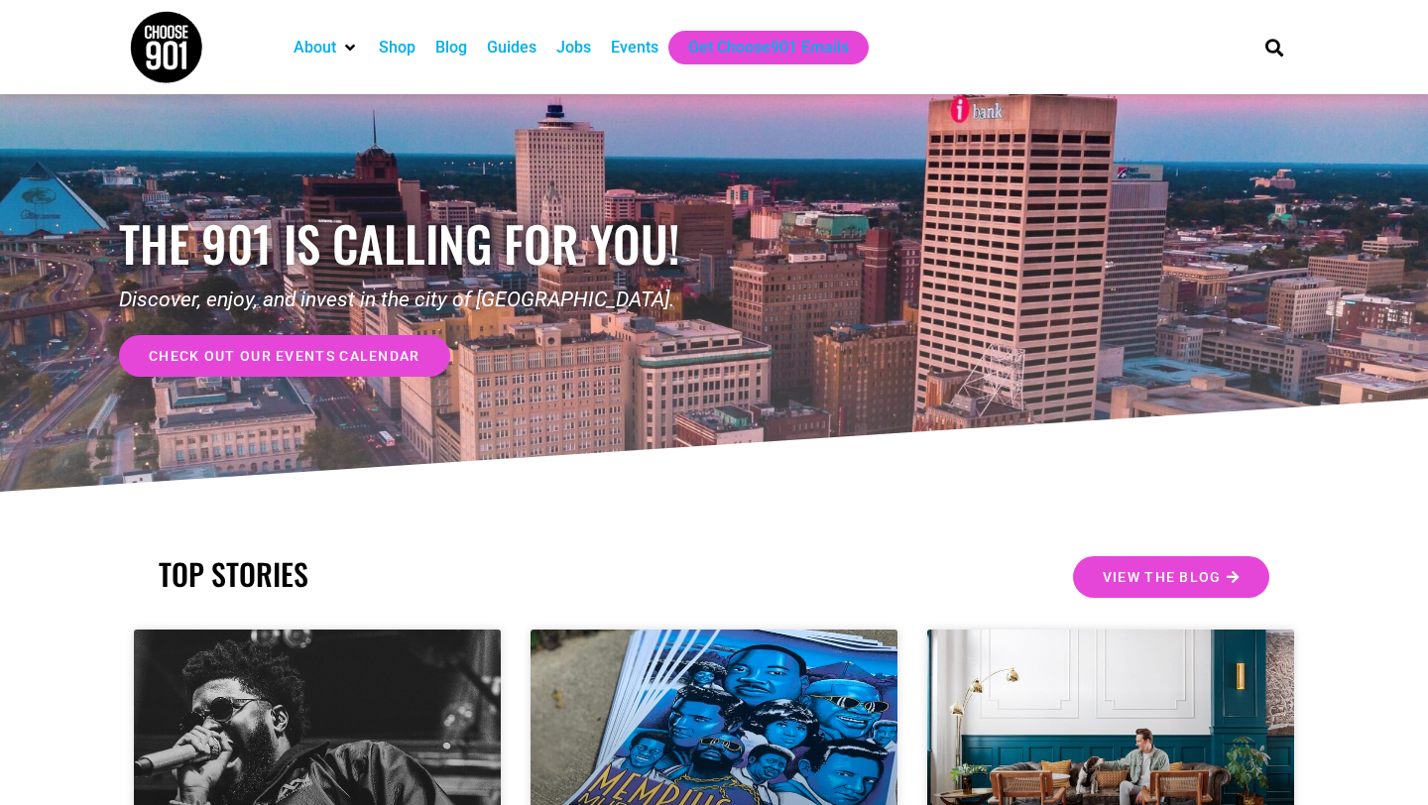 The height and width of the screenshot is (805, 1428). I want to click on a: Shop, so click(397, 48).